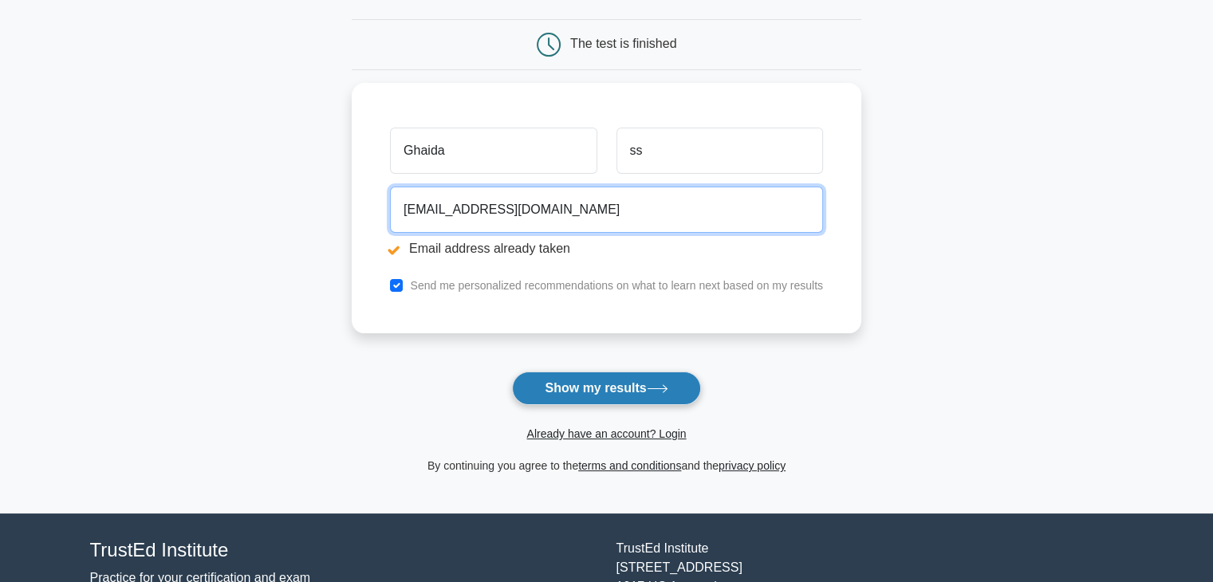 This screenshot has width=1213, height=582. Describe the element at coordinates (623, 43) in the screenshot. I see `div: The test is finished` at that location.